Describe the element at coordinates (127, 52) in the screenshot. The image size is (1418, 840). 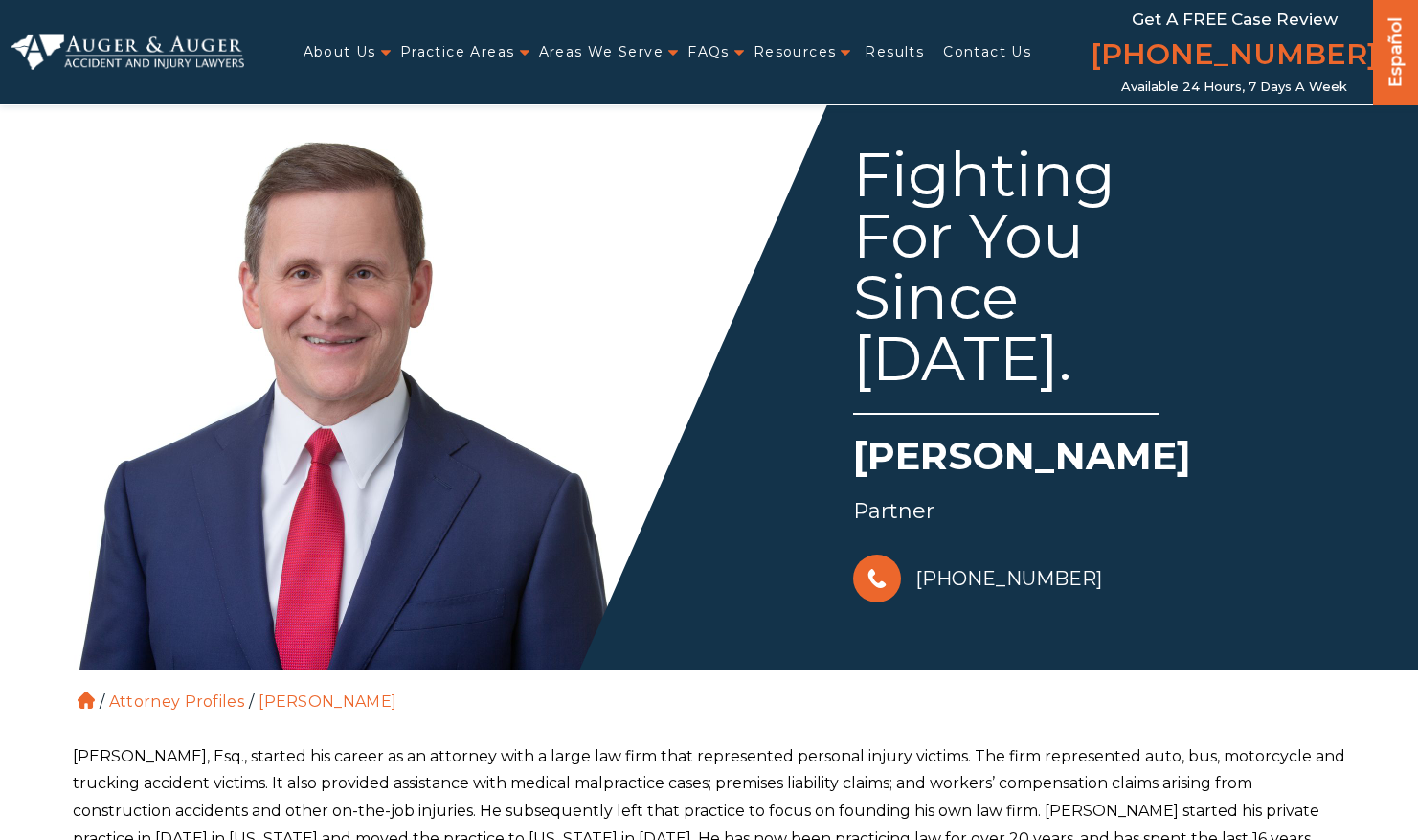
I see `a: Auger & Auger Accident and Injury Lawyers Logo` at that location.